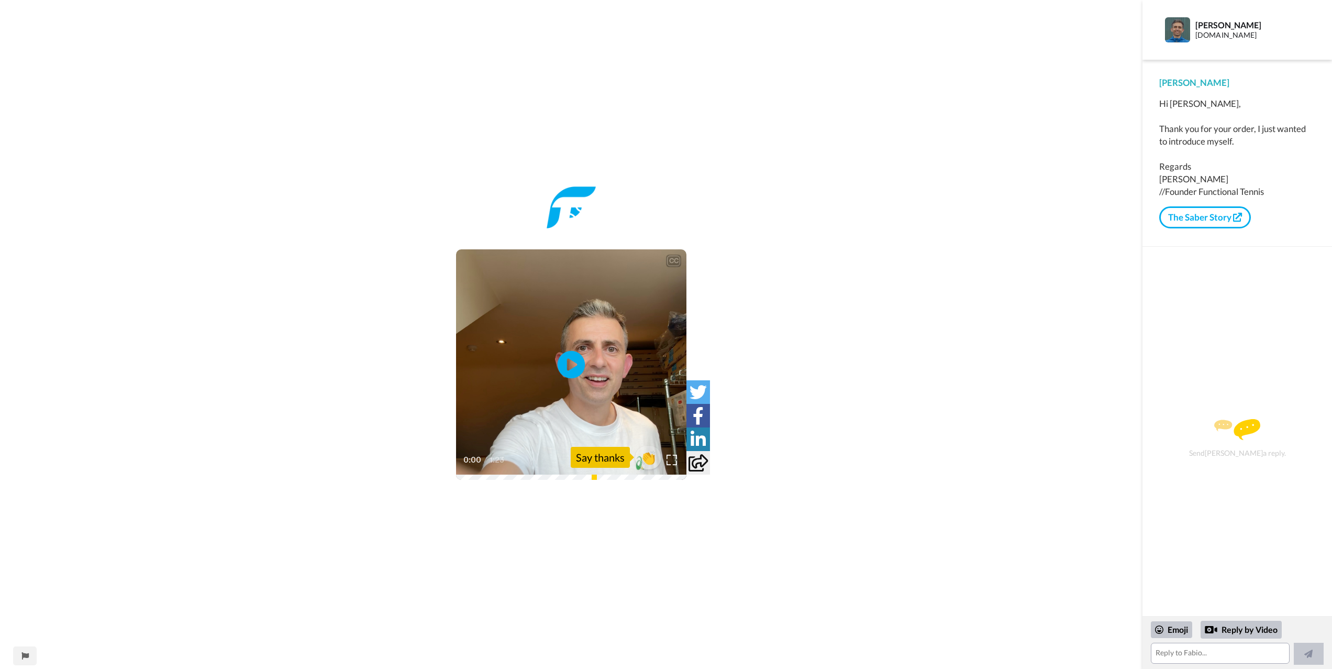 The height and width of the screenshot is (669, 1332). Describe the element at coordinates (571, 207) in the screenshot. I see `img: 503cc1e8-8959-4586-b1bd-ae24b48bce26` at that location.